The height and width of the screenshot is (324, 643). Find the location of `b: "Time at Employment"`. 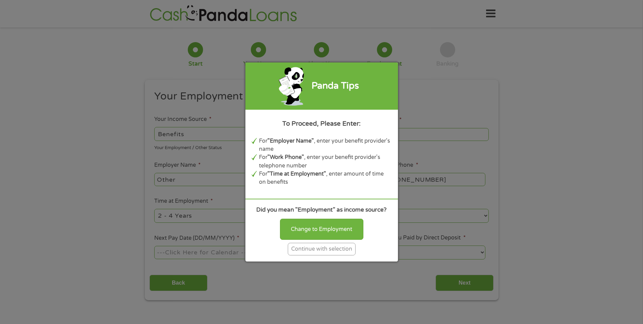

b: "Time at Employment" is located at coordinates (297, 174).